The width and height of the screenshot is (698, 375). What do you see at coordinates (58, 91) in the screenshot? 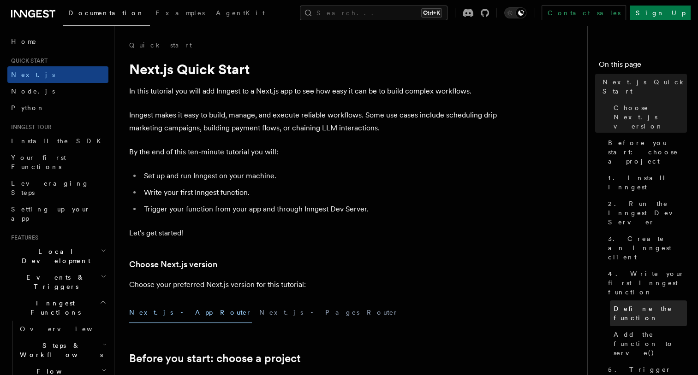
I see `a: Node.js` at bounding box center [58, 91].